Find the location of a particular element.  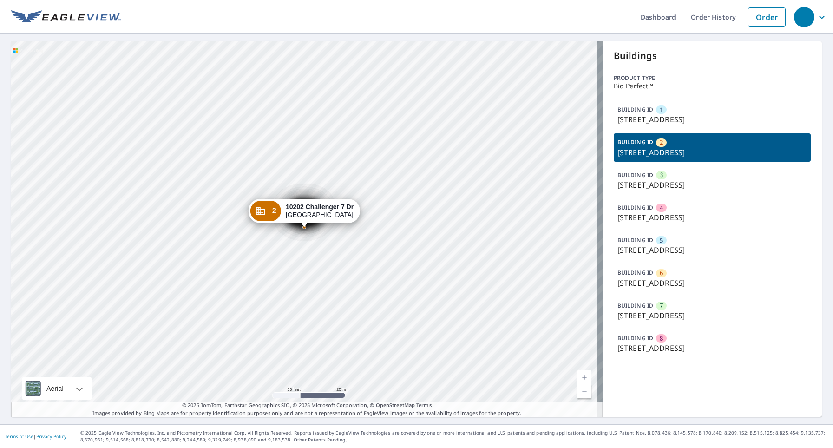

a: Current Level 19, Zoom Out is located at coordinates (584, 391).